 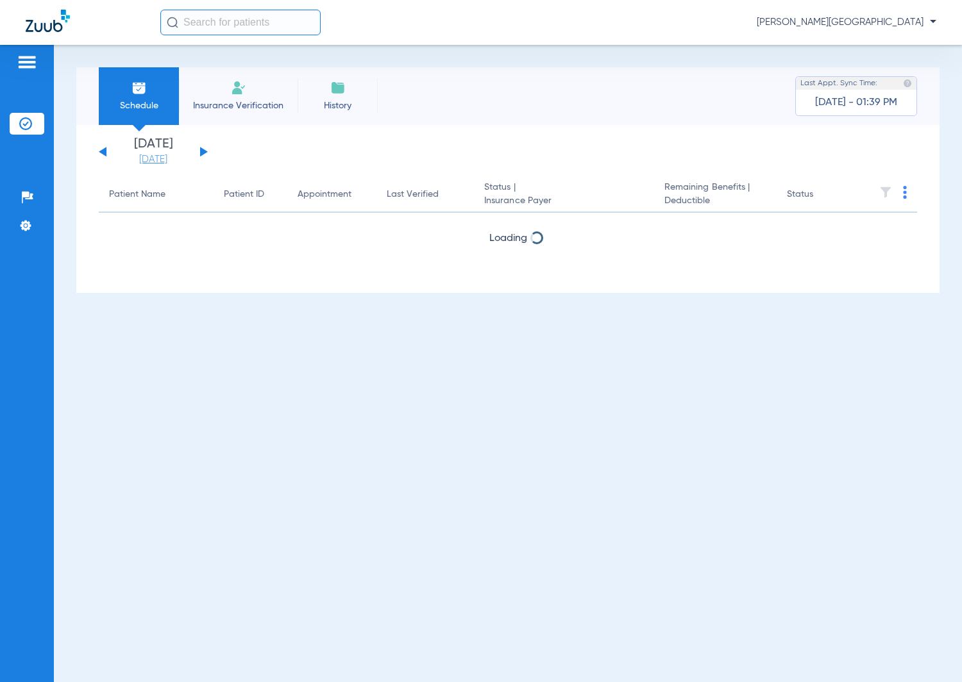 I want to click on span: Last Appt. Sync Time:, so click(x=839, y=83).